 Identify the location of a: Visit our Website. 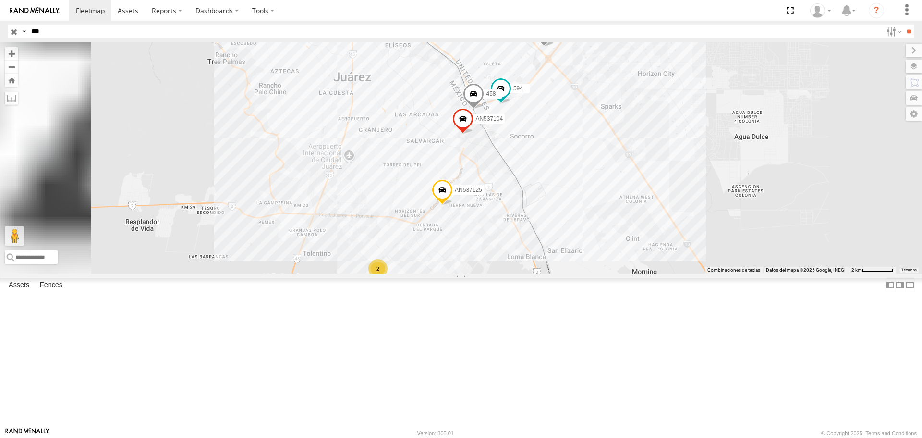
(27, 433).